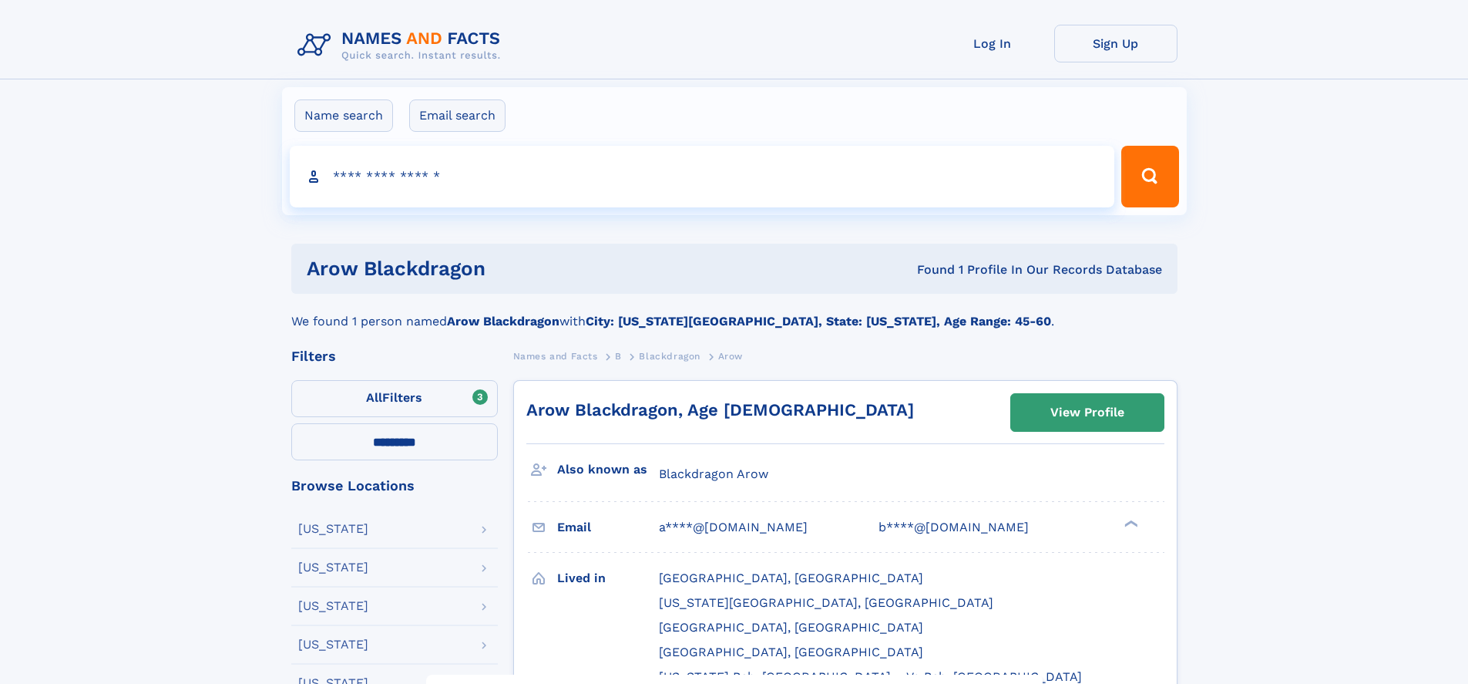 This screenshot has height=684, width=1468. Describe the element at coordinates (993, 43) in the screenshot. I see `a: Log In` at that location.